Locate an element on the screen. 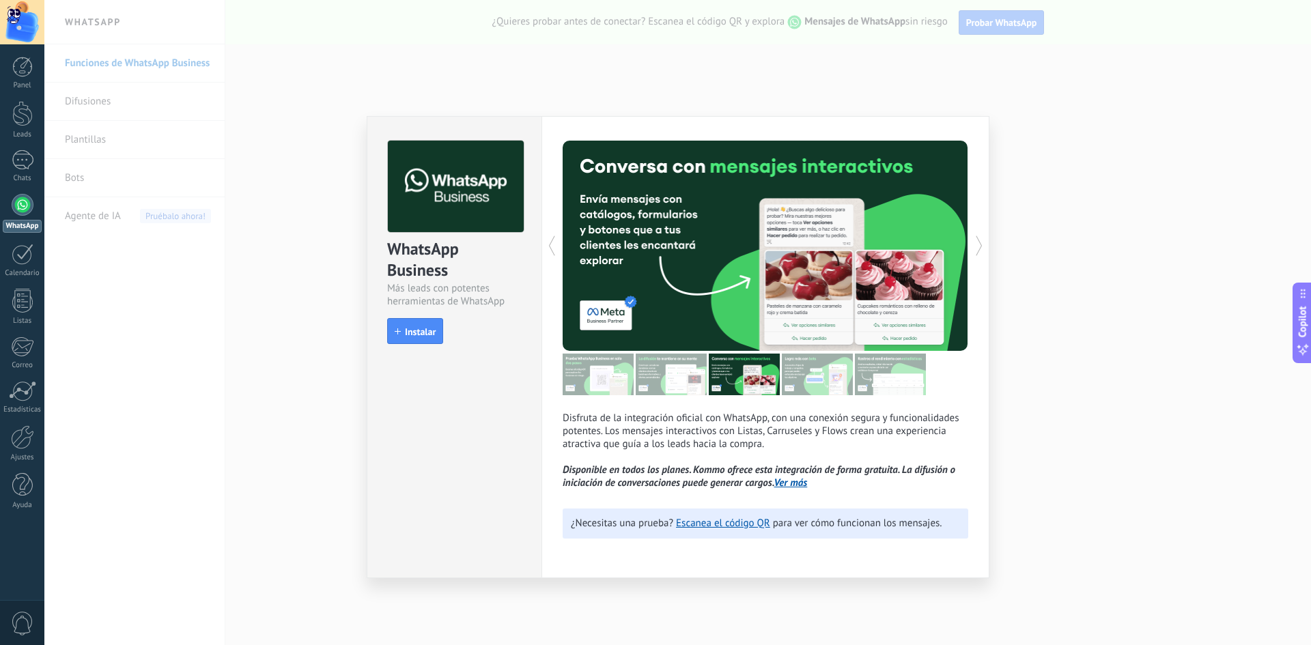  p: Disfruta de la integración oficial con WhatsApp, con una conexión segura y funcionalidades potent... is located at coordinates (765, 451).